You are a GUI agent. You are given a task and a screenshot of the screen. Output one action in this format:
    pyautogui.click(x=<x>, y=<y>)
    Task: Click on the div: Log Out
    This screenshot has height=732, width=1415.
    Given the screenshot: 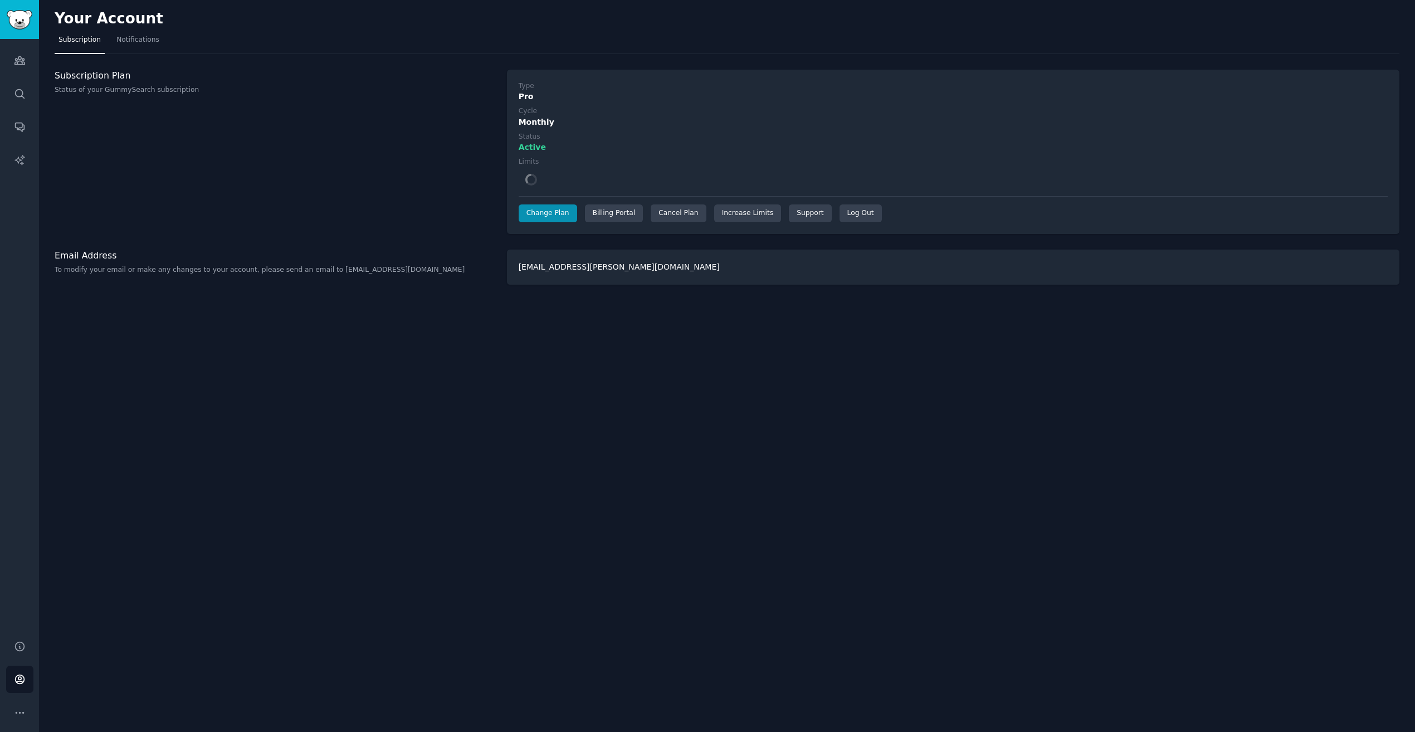 What is the action you would take?
    pyautogui.click(x=861, y=213)
    